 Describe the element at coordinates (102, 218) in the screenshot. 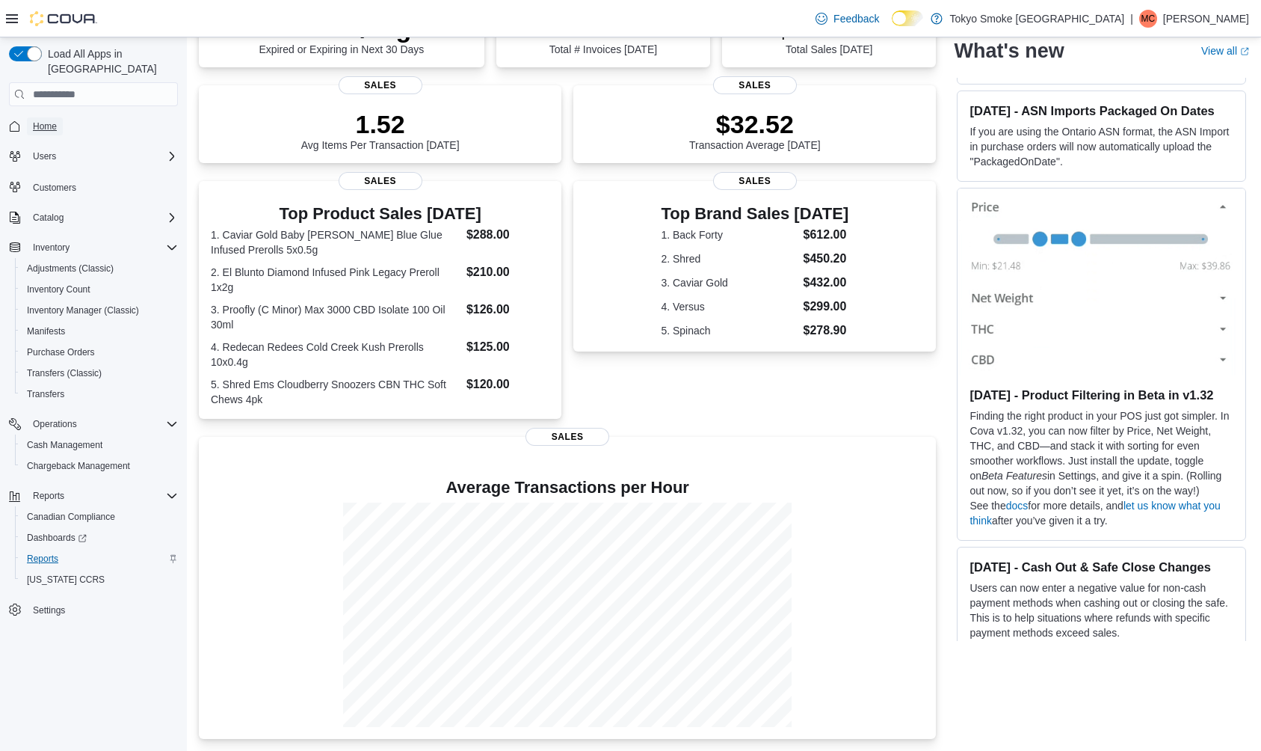

I see `span: Catalog` at that location.